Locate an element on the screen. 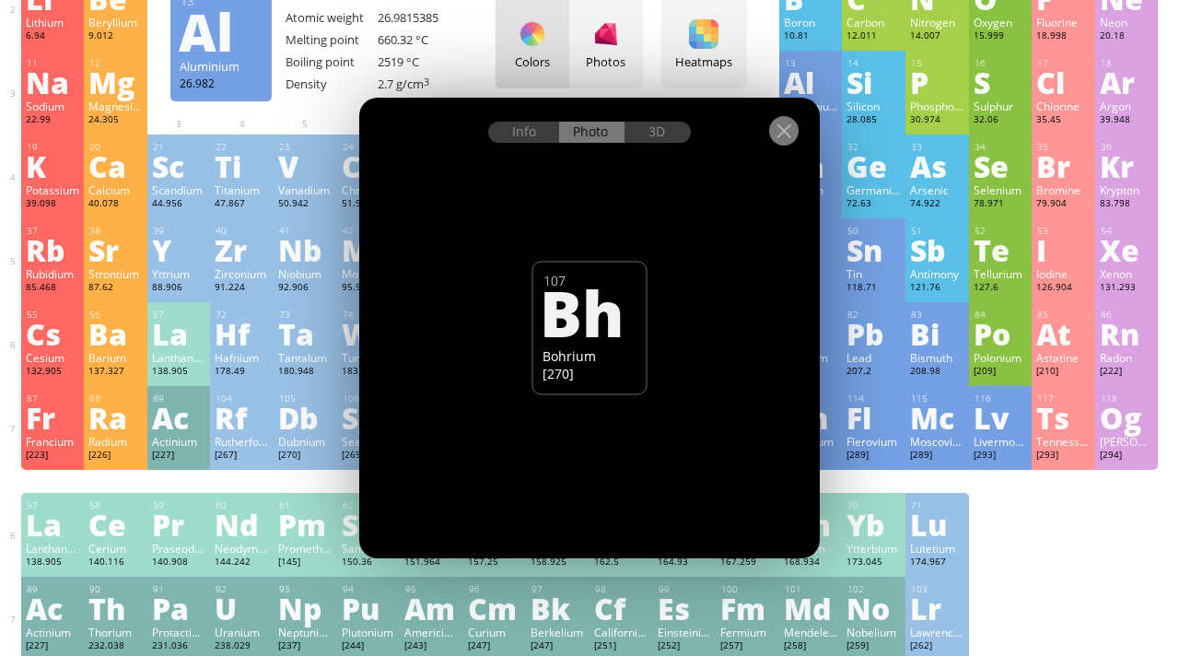 This screenshot has width=1179, height=656. div: Rb is located at coordinates (53, 250).